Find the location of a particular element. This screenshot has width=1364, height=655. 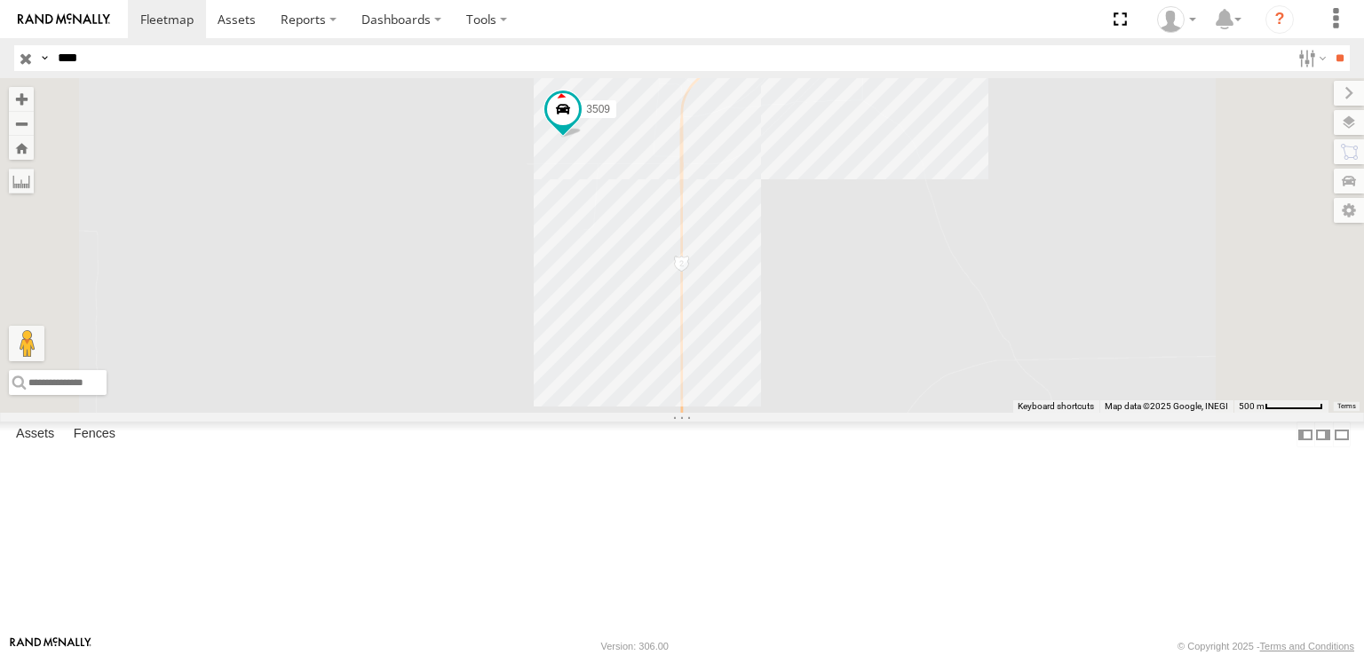

button: Map Scale: 500 m per 62 pixels is located at coordinates (1280, 407).